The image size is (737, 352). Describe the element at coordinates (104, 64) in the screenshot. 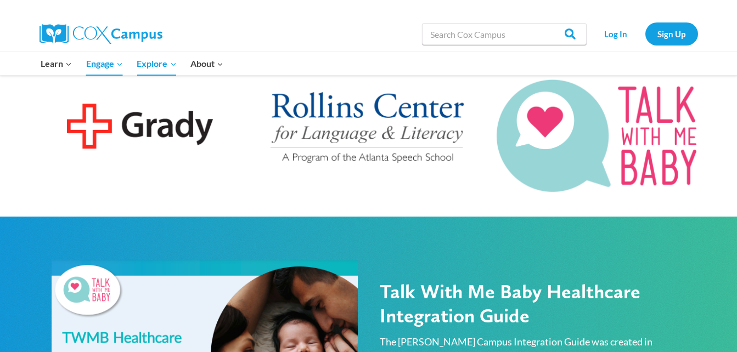

I see `button: Child menu of Engage` at that location.